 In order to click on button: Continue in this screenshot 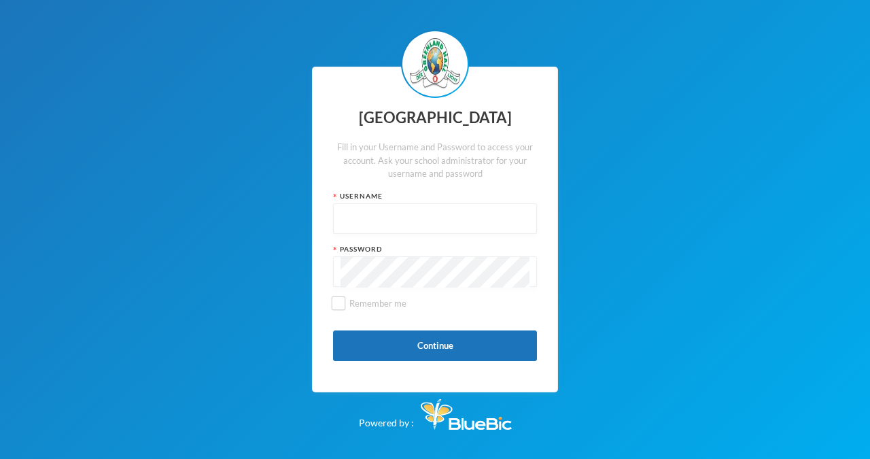, I will do `click(435, 345)`.